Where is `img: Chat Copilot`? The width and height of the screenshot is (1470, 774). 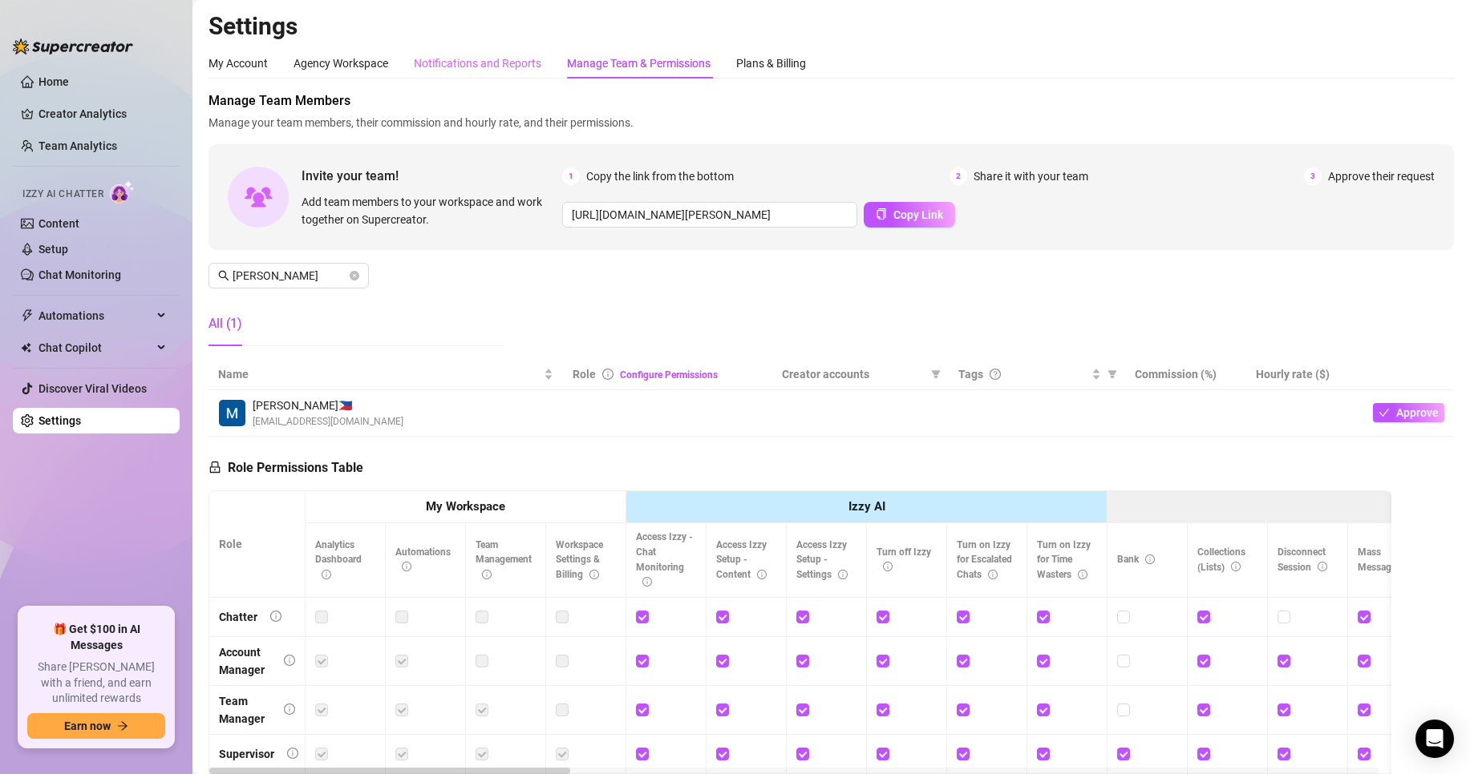
img: Chat Copilot is located at coordinates (26, 348).